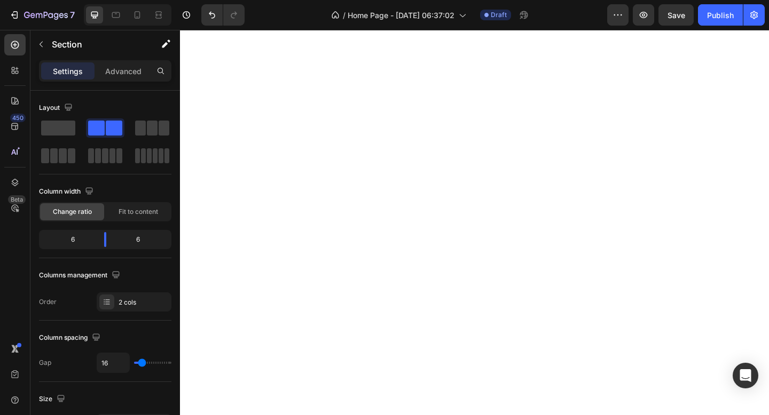 This screenshot has width=769, height=415. What do you see at coordinates (68, 71) in the screenshot?
I see `p: Settings` at bounding box center [68, 71].